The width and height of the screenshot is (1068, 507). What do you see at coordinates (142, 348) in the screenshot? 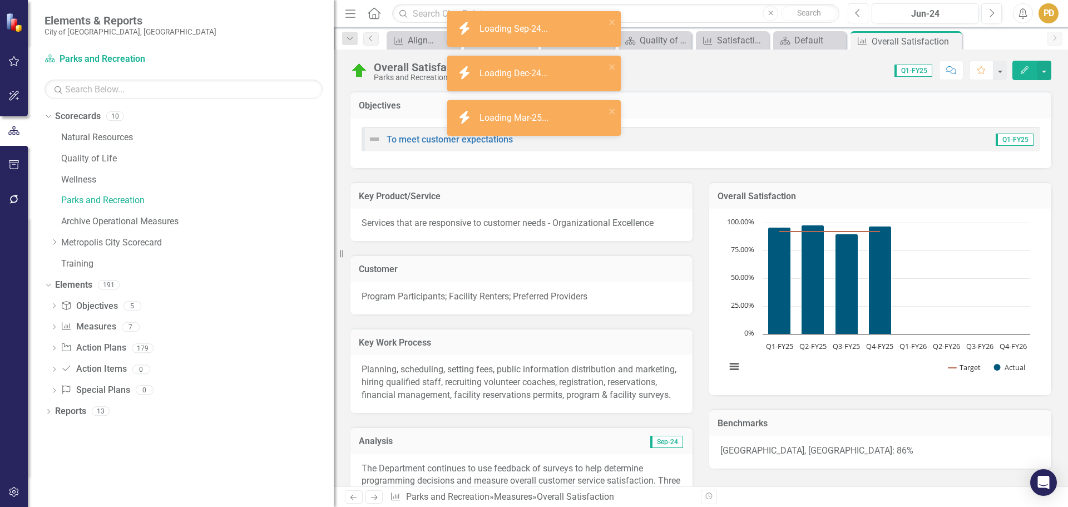
I see `div: 179` at bounding box center [142, 348].